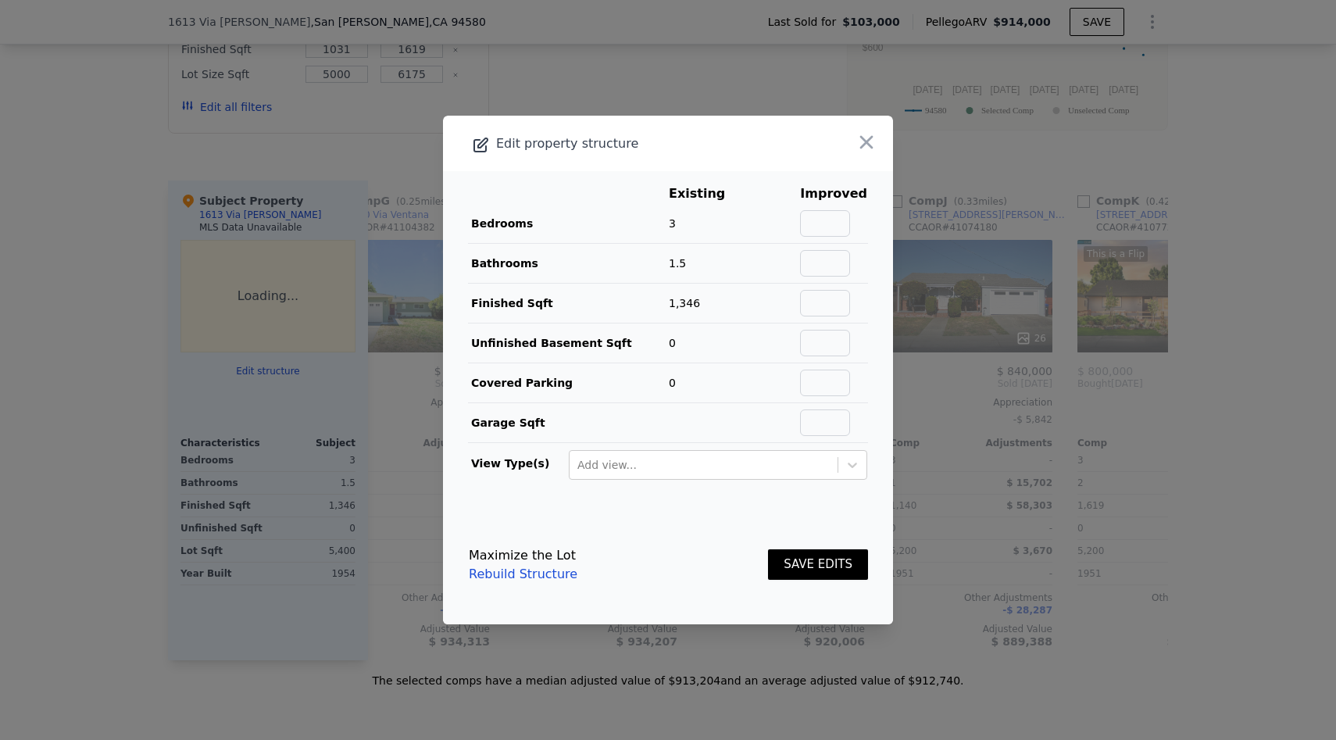 The width and height of the screenshot is (1336, 740). What do you see at coordinates (685, 303) in the screenshot?
I see `span: 1,346` at bounding box center [685, 303].